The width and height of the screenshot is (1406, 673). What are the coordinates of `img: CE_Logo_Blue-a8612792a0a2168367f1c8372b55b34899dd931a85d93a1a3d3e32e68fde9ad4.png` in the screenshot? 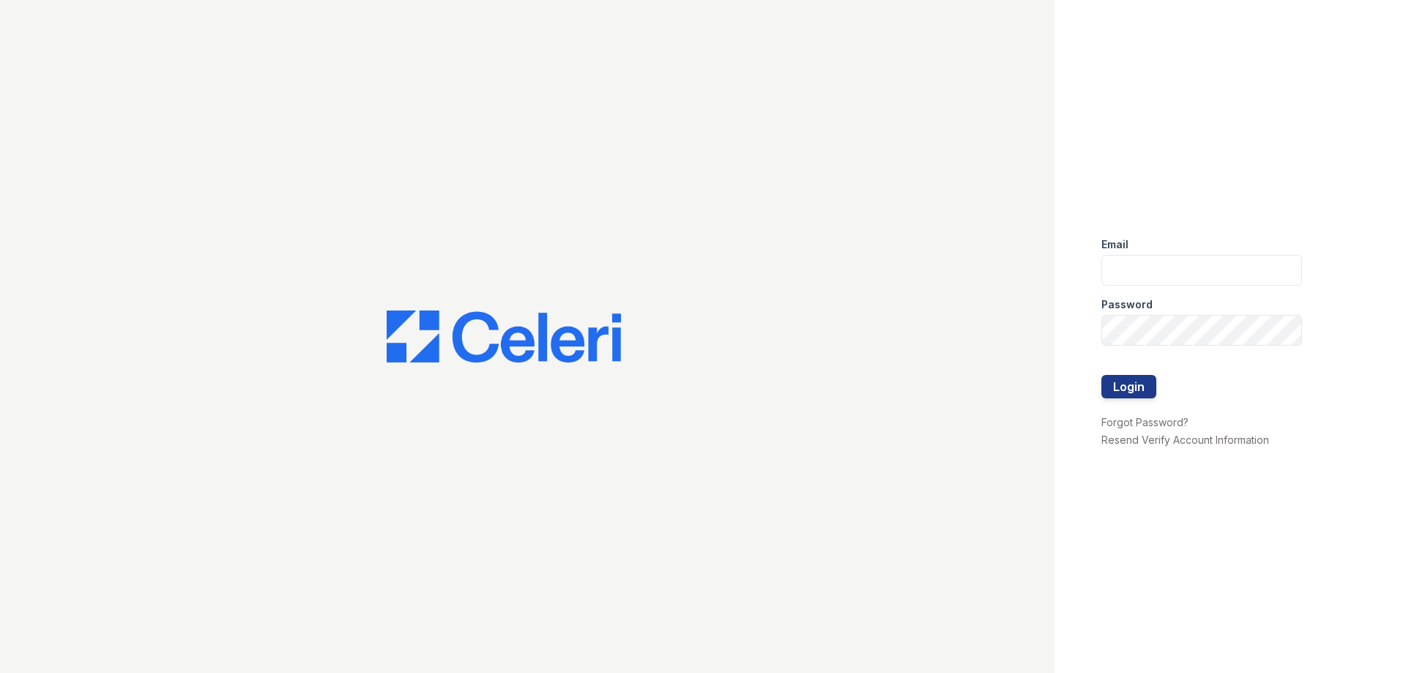 It's located at (504, 337).